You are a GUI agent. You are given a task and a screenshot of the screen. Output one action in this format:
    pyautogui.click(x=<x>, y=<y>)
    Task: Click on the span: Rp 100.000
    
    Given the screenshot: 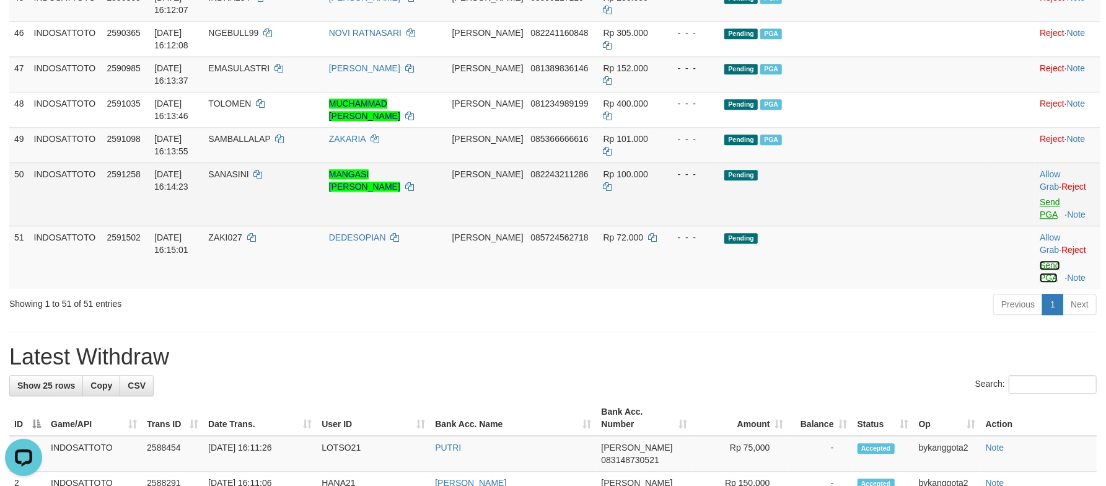 What is the action you would take?
    pyautogui.click(x=626, y=174)
    